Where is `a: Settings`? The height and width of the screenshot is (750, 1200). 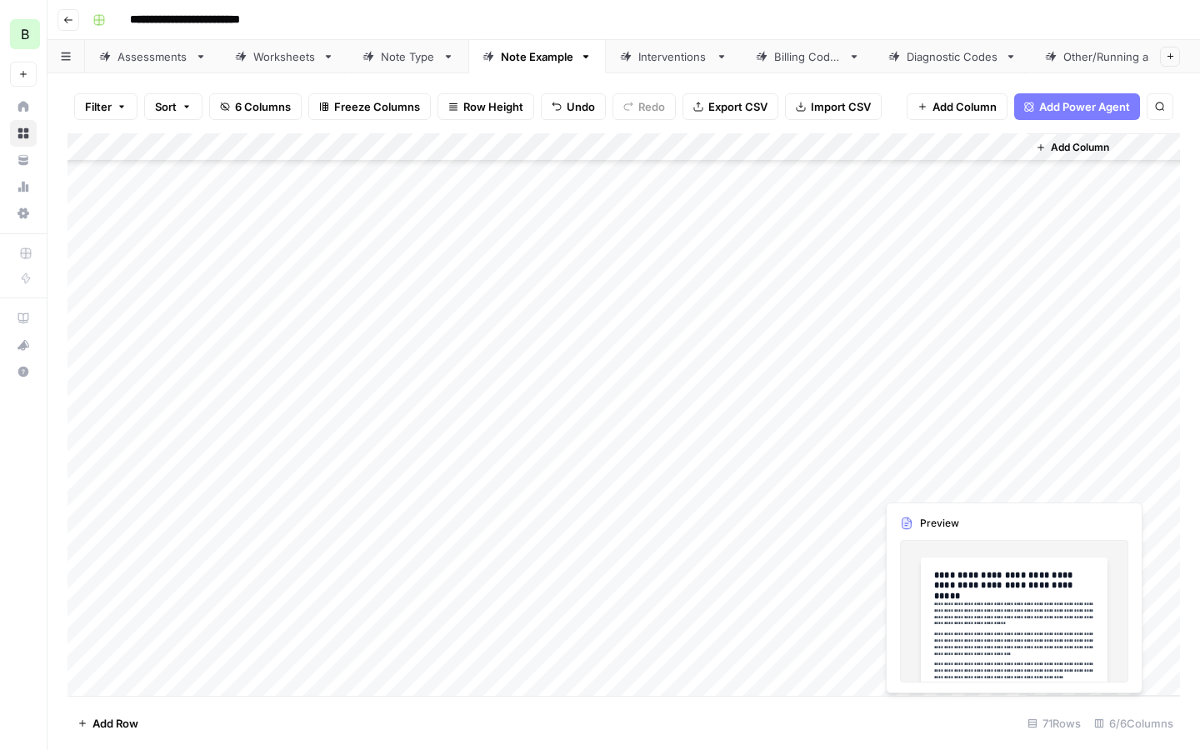 a: Settings is located at coordinates (23, 213).